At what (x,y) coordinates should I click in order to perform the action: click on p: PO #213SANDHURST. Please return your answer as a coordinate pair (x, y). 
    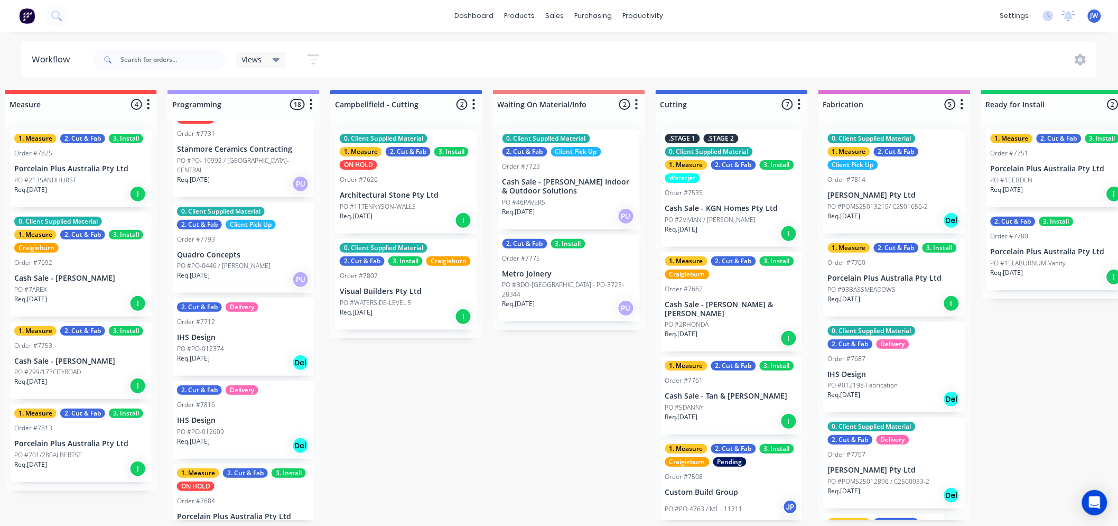
    Looking at the image, I should click on (45, 180).